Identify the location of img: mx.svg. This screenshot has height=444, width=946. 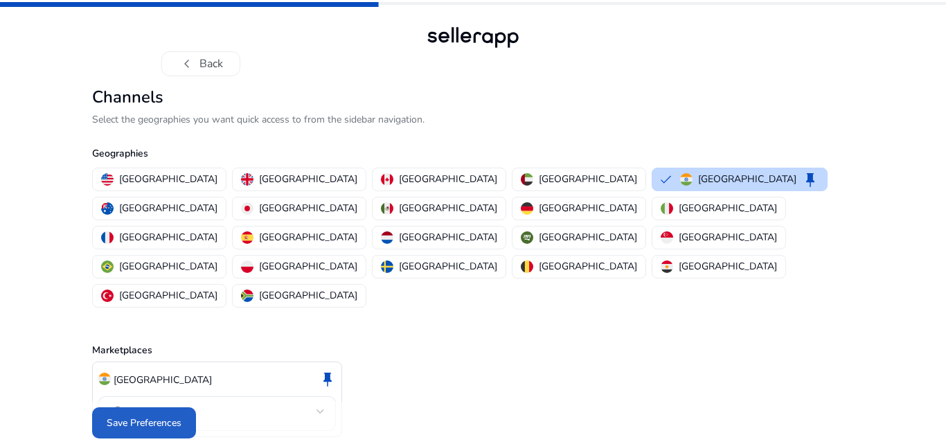
(387, 209).